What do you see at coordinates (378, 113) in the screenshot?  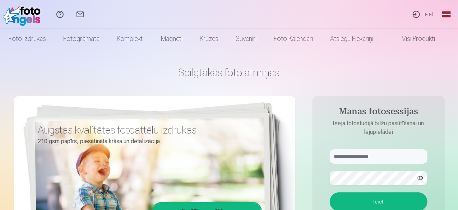 I see `h4: Manas fotosessijas` at bounding box center [378, 113].